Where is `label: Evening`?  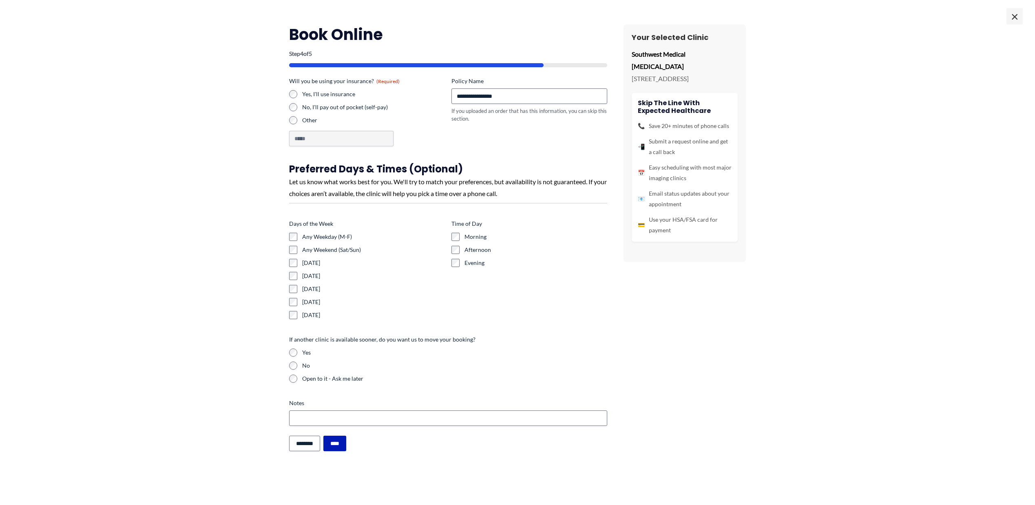
label: Evening is located at coordinates (536, 263).